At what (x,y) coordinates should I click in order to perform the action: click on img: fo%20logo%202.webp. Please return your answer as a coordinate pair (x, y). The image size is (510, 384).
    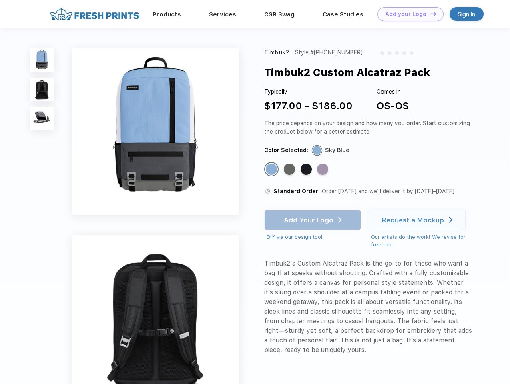
    Looking at the image, I should click on (94, 14).